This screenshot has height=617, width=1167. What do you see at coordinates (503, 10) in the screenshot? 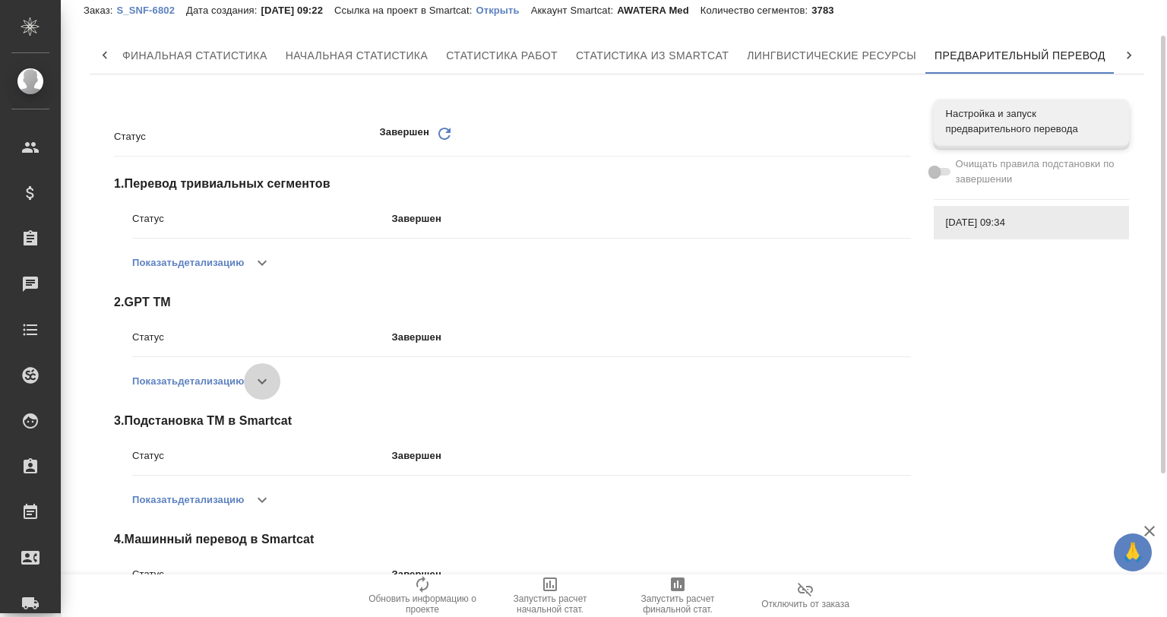
I see `p: Открыть` at bounding box center [503, 10].